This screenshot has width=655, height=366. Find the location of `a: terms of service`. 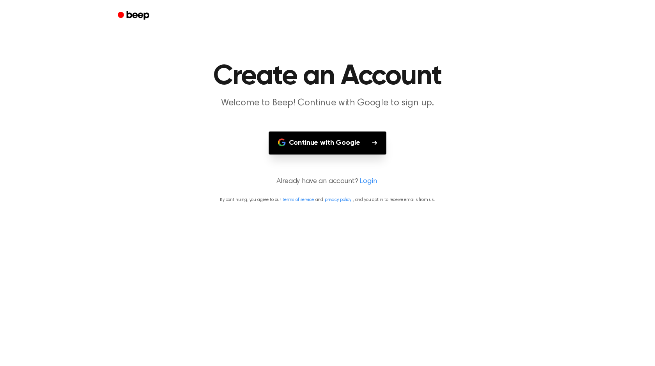

a: terms of service is located at coordinates (298, 200).